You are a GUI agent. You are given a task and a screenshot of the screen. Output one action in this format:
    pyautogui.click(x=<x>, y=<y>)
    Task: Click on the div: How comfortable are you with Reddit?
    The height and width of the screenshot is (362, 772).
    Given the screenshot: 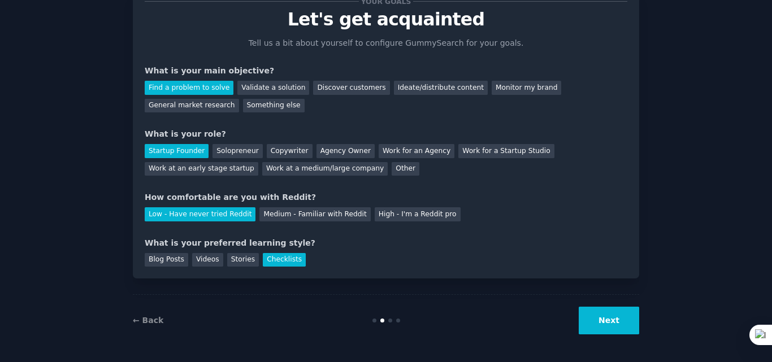 What is the action you would take?
    pyautogui.click(x=386, y=197)
    